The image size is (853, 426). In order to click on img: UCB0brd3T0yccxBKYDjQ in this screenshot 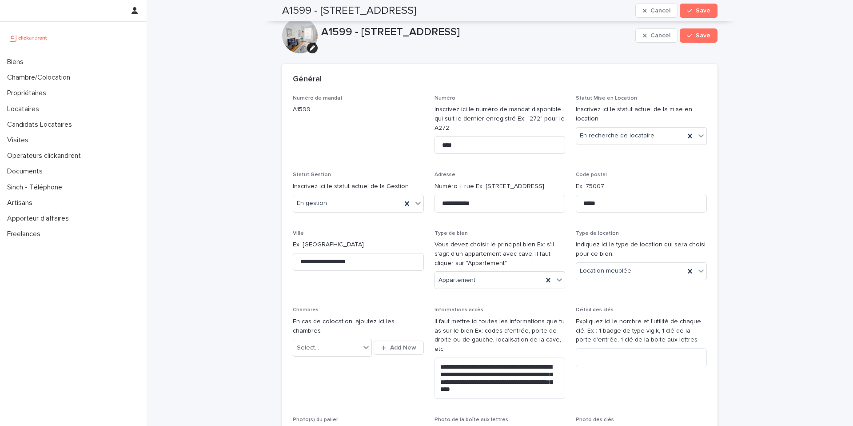, I will do `click(28, 38)`.